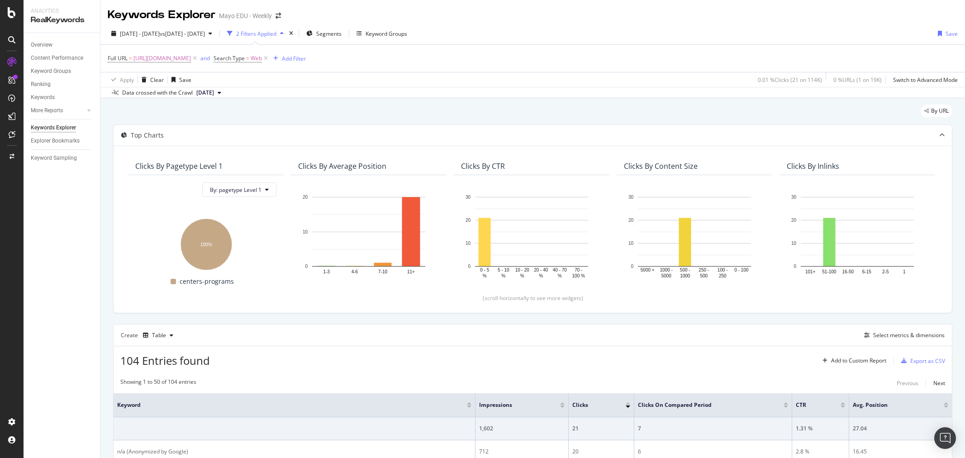  I want to click on div: Export as CSV, so click(928, 361).